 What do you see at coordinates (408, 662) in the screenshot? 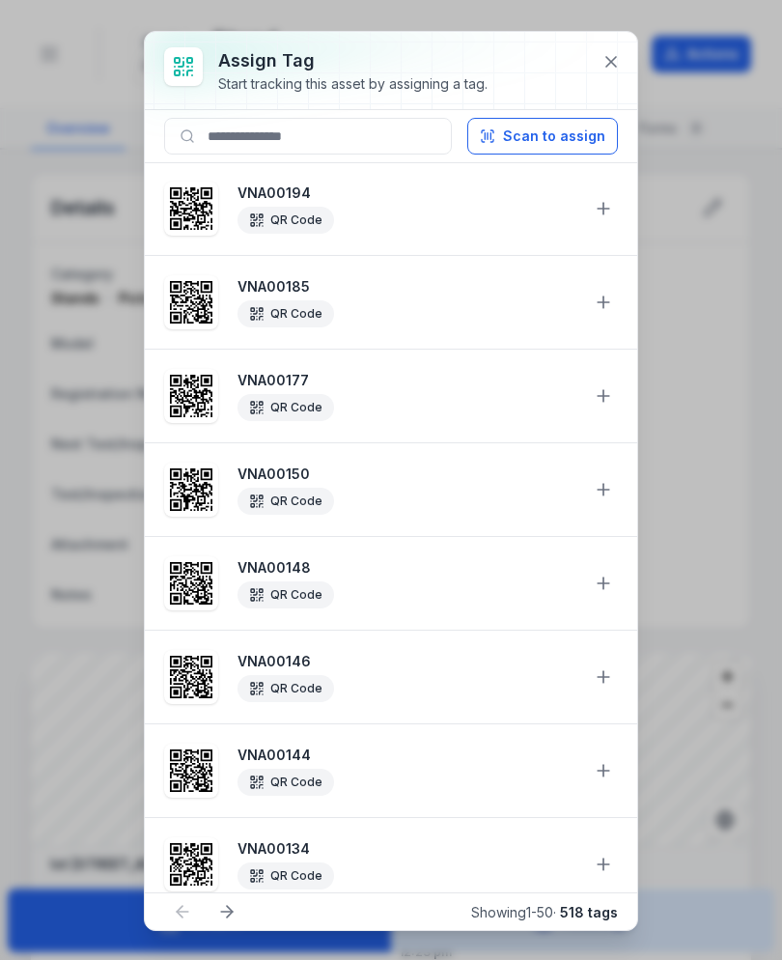
I see `strong: VNA00146` at bounding box center [408, 662].